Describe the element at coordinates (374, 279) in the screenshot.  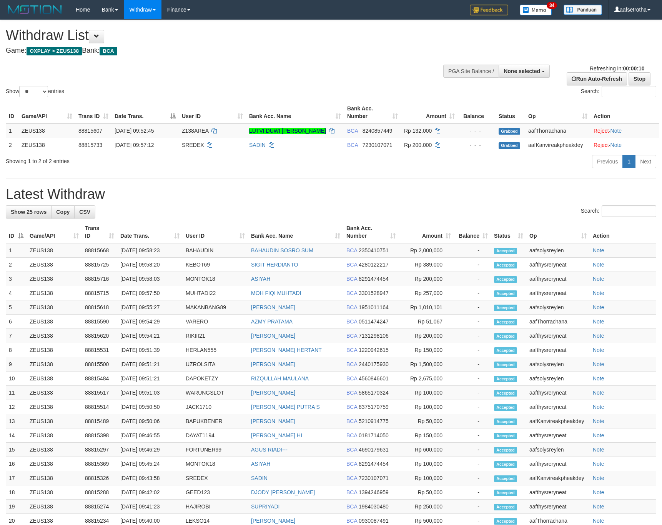
I see `span: Copy 8291474454 to clipboard` at that location.